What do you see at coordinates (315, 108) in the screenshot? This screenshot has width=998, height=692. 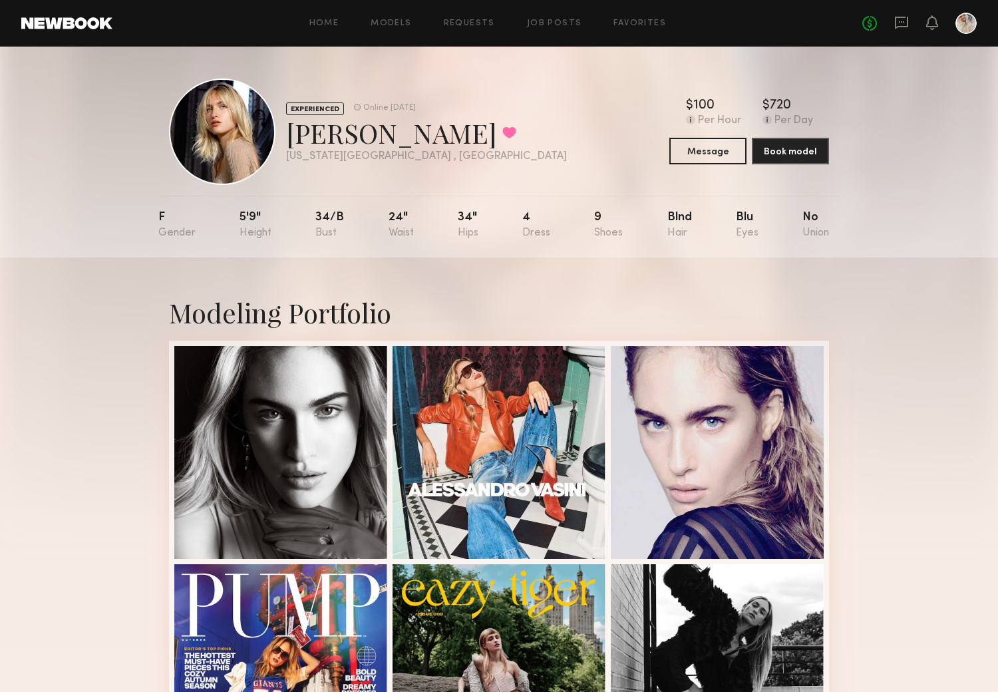 I see `div: EXPERIENCED` at bounding box center [315, 108].